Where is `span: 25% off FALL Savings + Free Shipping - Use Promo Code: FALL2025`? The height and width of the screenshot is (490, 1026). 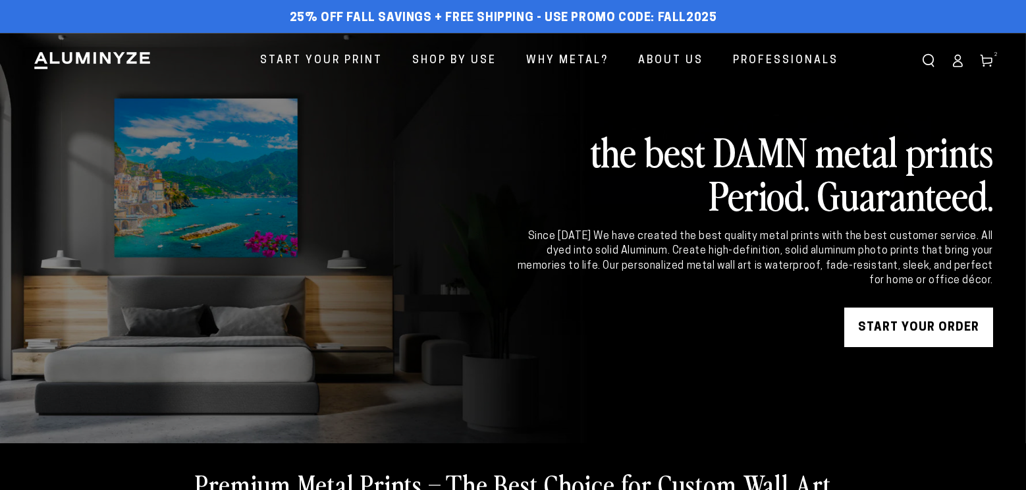
span: 25% off FALL Savings + Free Shipping - Use Promo Code: FALL2025 is located at coordinates (503, 18).